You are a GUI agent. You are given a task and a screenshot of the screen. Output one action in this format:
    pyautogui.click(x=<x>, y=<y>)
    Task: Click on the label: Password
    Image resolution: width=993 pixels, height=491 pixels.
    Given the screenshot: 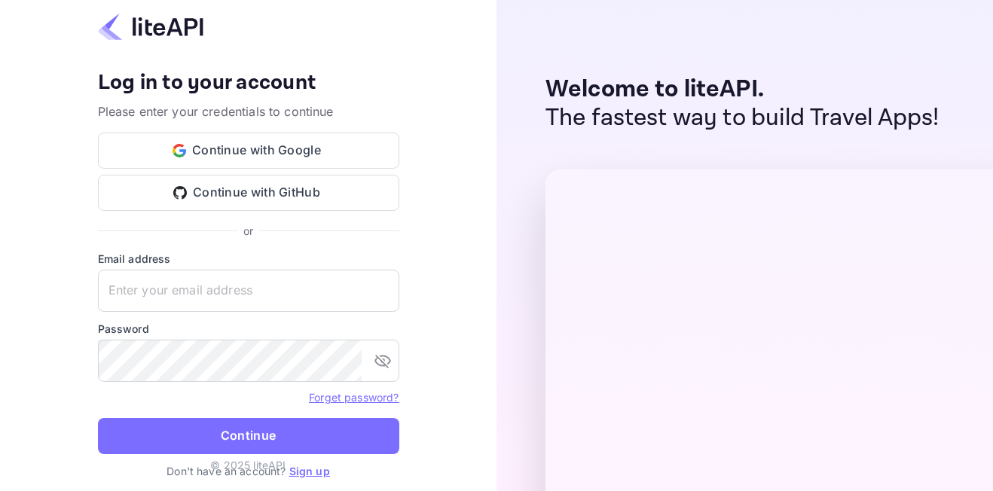 What is the action you would take?
    pyautogui.click(x=249, y=329)
    